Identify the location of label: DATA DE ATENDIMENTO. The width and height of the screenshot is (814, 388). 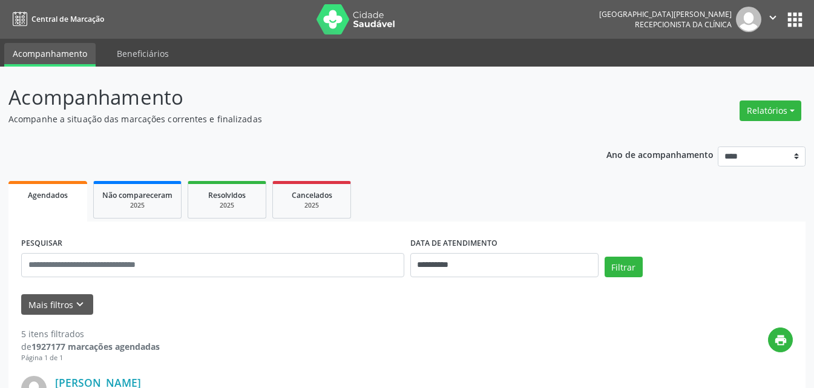
(454, 243).